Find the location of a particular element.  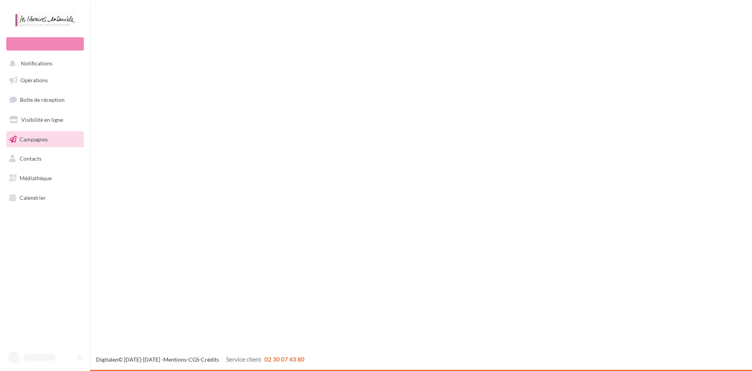

a: Mentions is located at coordinates (175, 359).